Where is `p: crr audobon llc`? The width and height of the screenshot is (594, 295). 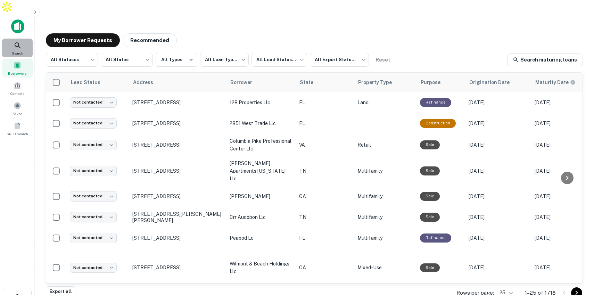 p: crr audobon llc is located at coordinates (261, 217).